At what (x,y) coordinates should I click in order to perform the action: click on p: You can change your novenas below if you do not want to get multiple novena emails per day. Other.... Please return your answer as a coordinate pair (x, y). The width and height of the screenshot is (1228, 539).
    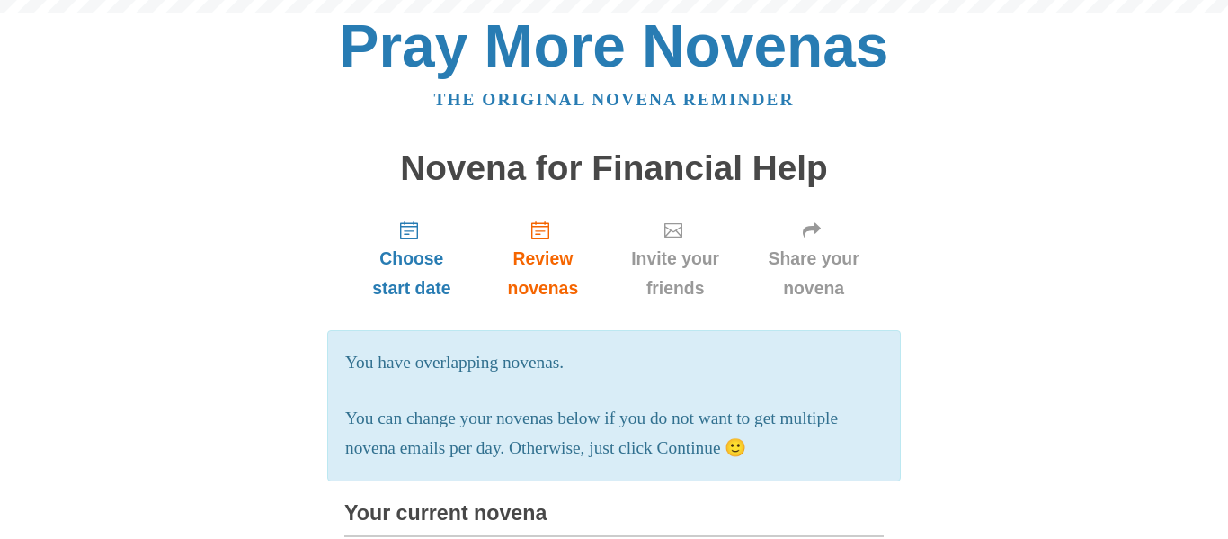
    Looking at the image, I should click on (614, 433).